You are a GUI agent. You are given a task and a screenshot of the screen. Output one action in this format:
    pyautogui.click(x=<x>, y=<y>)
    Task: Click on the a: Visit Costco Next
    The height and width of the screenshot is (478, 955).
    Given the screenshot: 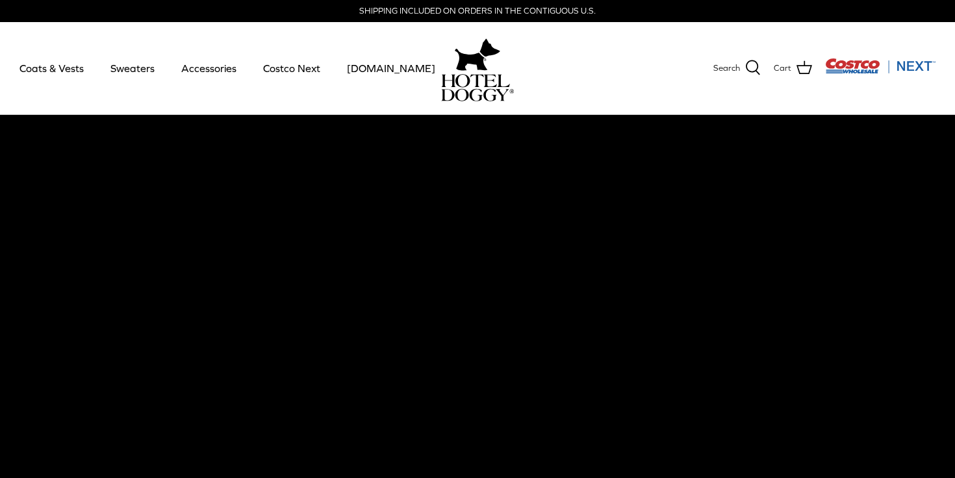 What is the action you would take?
    pyautogui.click(x=880, y=71)
    